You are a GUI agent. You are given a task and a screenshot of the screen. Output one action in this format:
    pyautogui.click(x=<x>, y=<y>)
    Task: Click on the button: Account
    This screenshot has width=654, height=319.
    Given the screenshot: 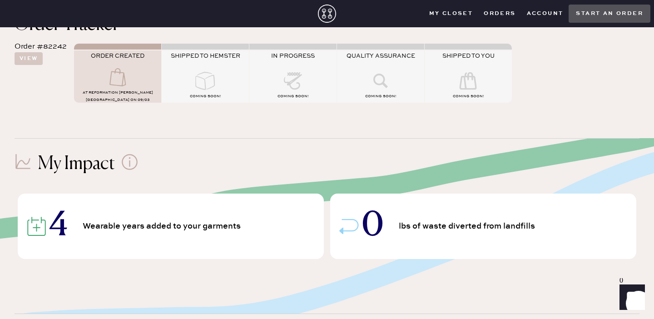 What is the action you would take?
    pyautogui.click(x=545, y=14)
    